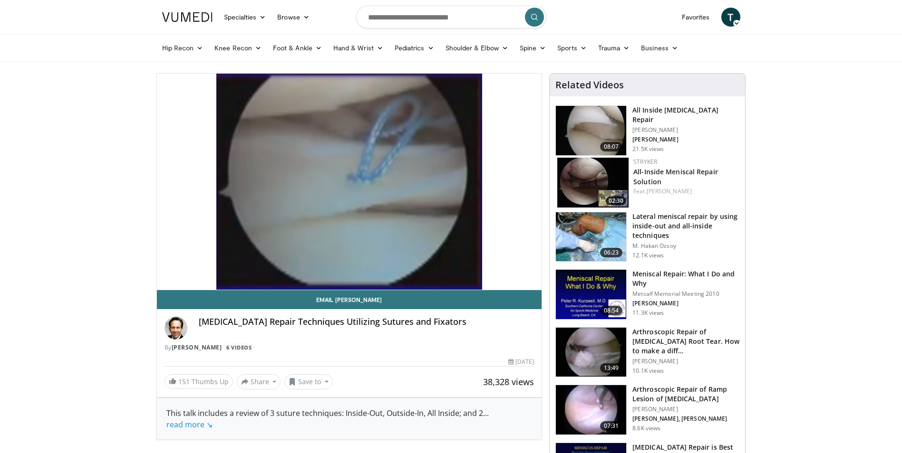 The width and height of the screenshot is (902, 453). I want to click on span: 08:07, so click(611, 147).